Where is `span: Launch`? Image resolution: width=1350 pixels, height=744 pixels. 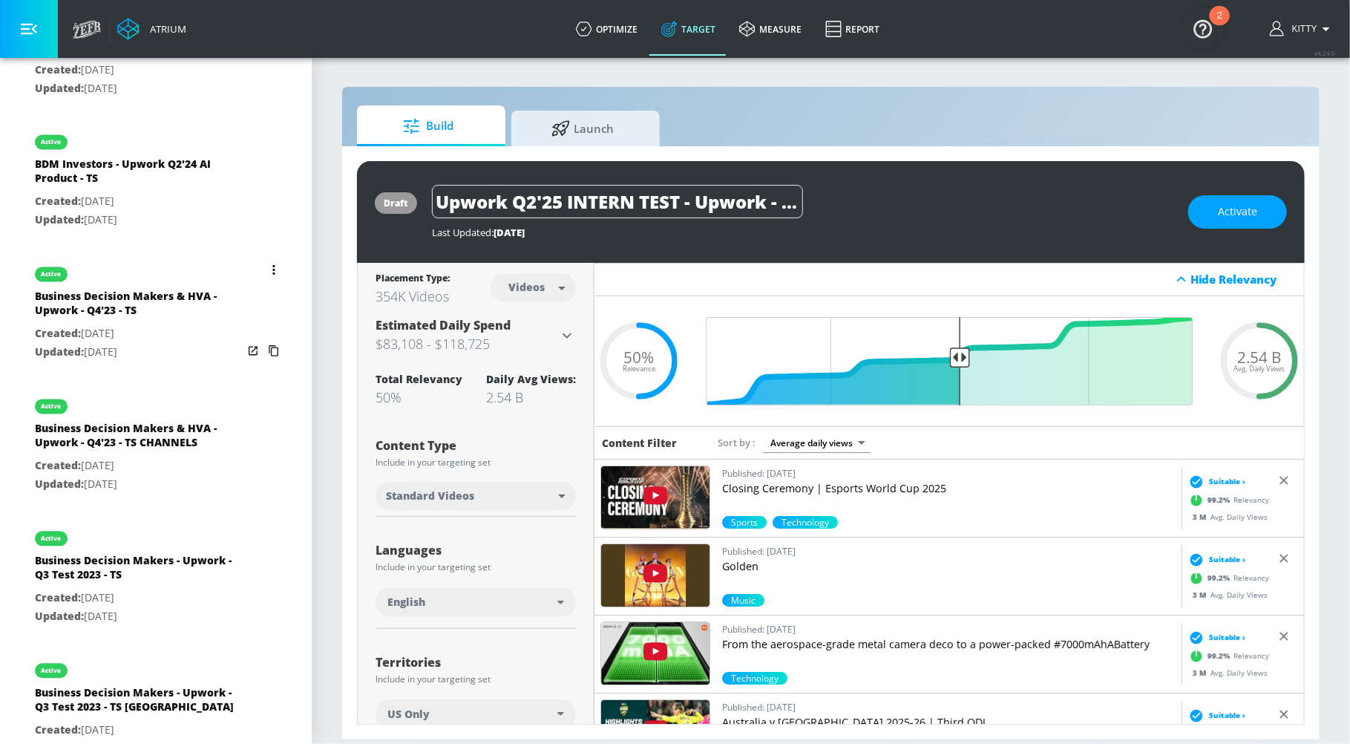 span: Launch is located at coordinates (583, 128).